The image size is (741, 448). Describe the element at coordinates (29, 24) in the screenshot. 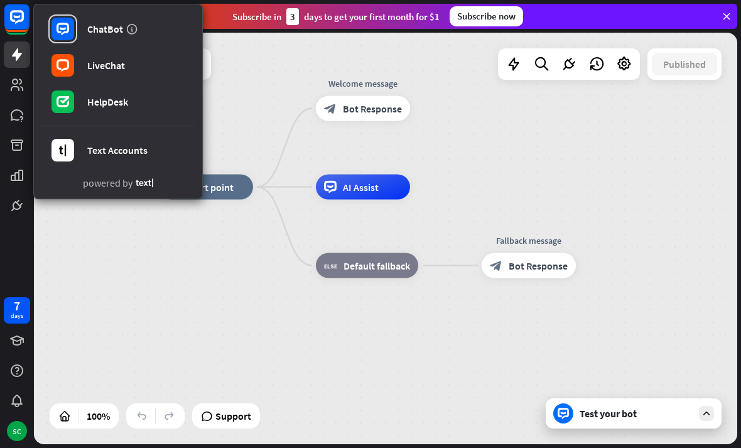

I see `button: Open LiveChat chat widget` at that location.